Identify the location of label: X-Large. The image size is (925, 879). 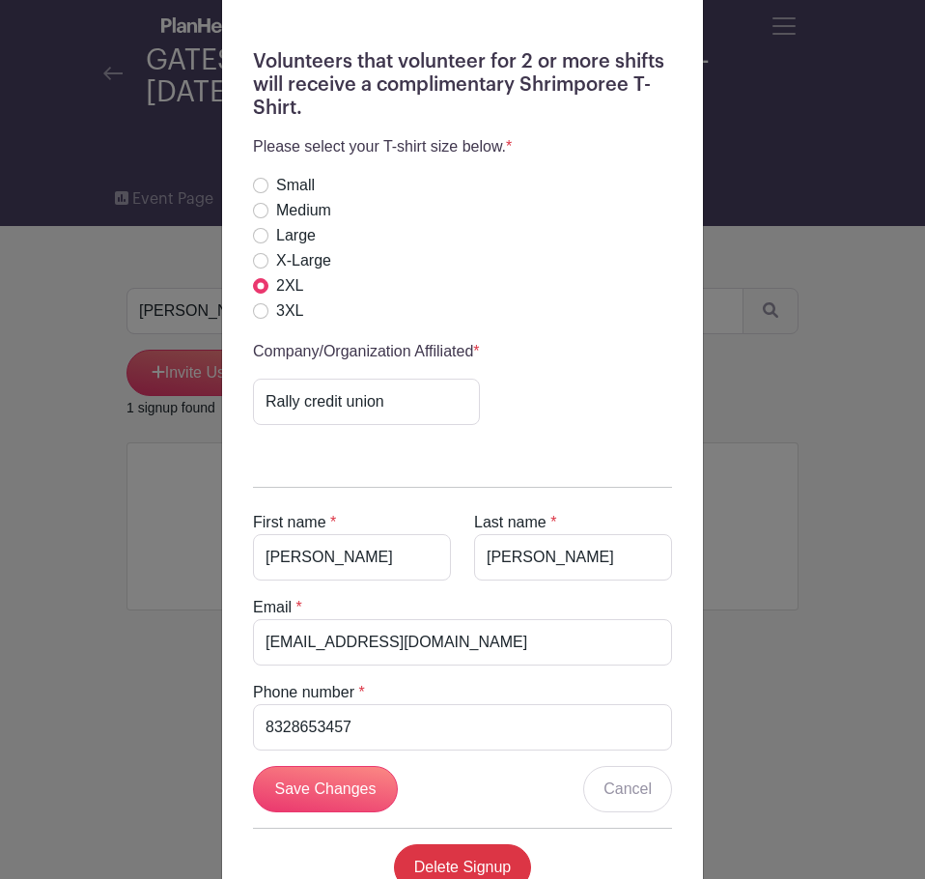
(303, 261).